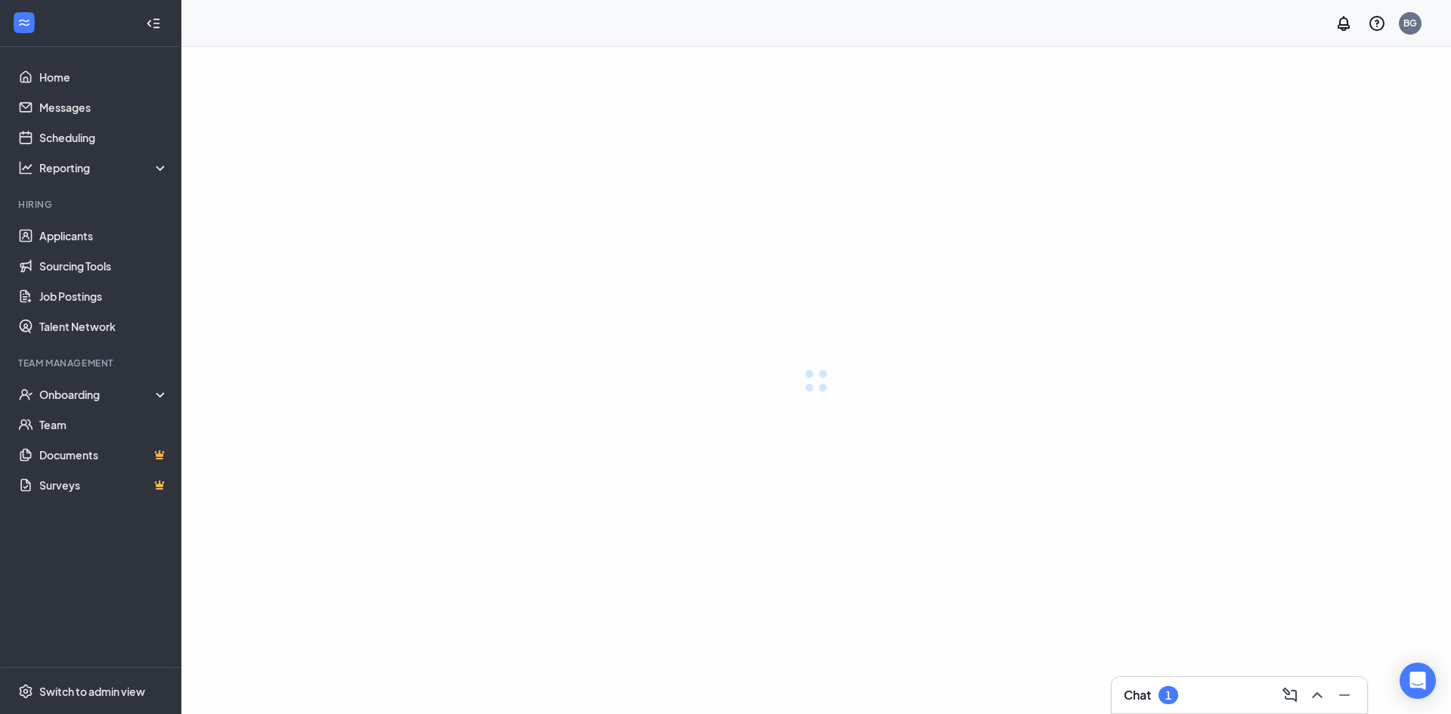 The width and height of the screenshot is (1451, 714). Describe the element at coordinates (104, 138) in the screenshot. I see `a: Scheduling` at that location.